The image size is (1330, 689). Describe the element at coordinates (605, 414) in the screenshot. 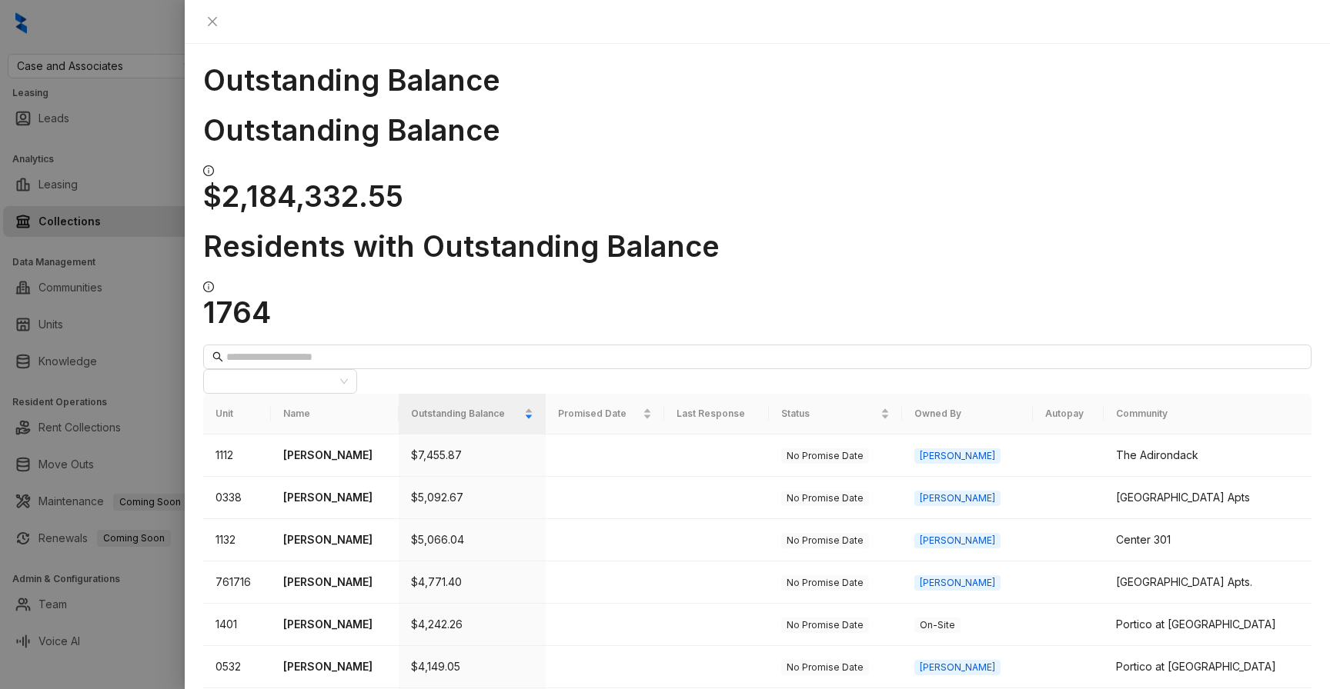

I see `th: Promised Date` at that location.